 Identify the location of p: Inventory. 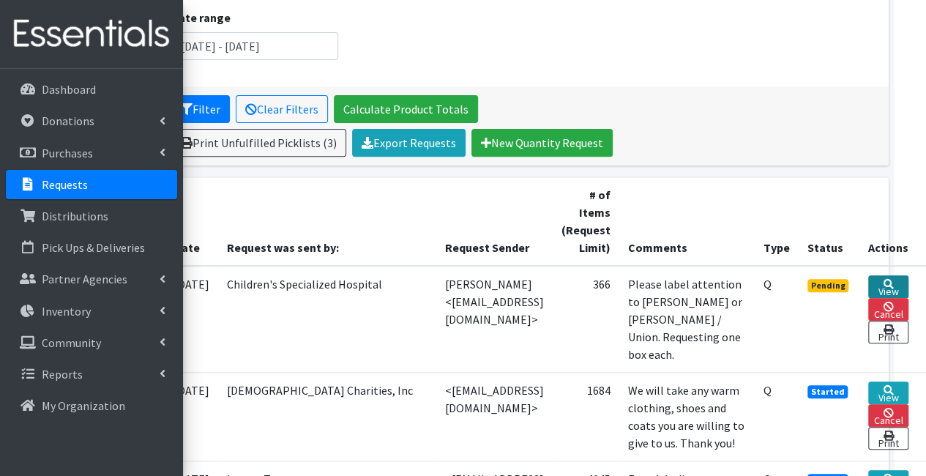
(66, 311).